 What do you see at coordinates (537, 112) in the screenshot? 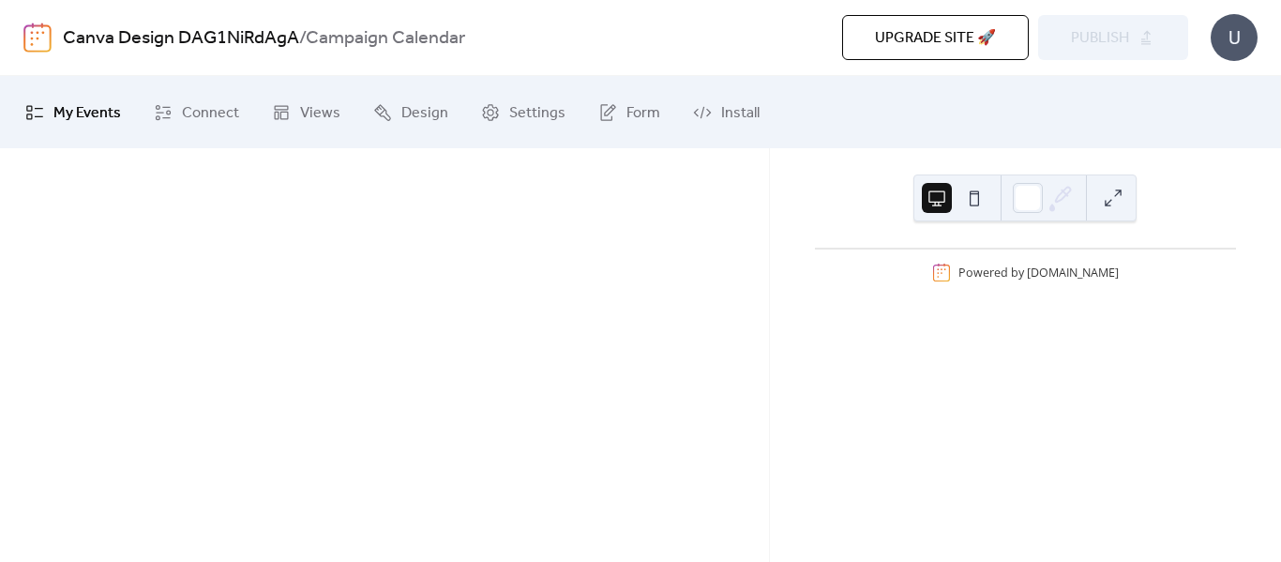
I see `span: Settings` at bounding box center [537, 112].